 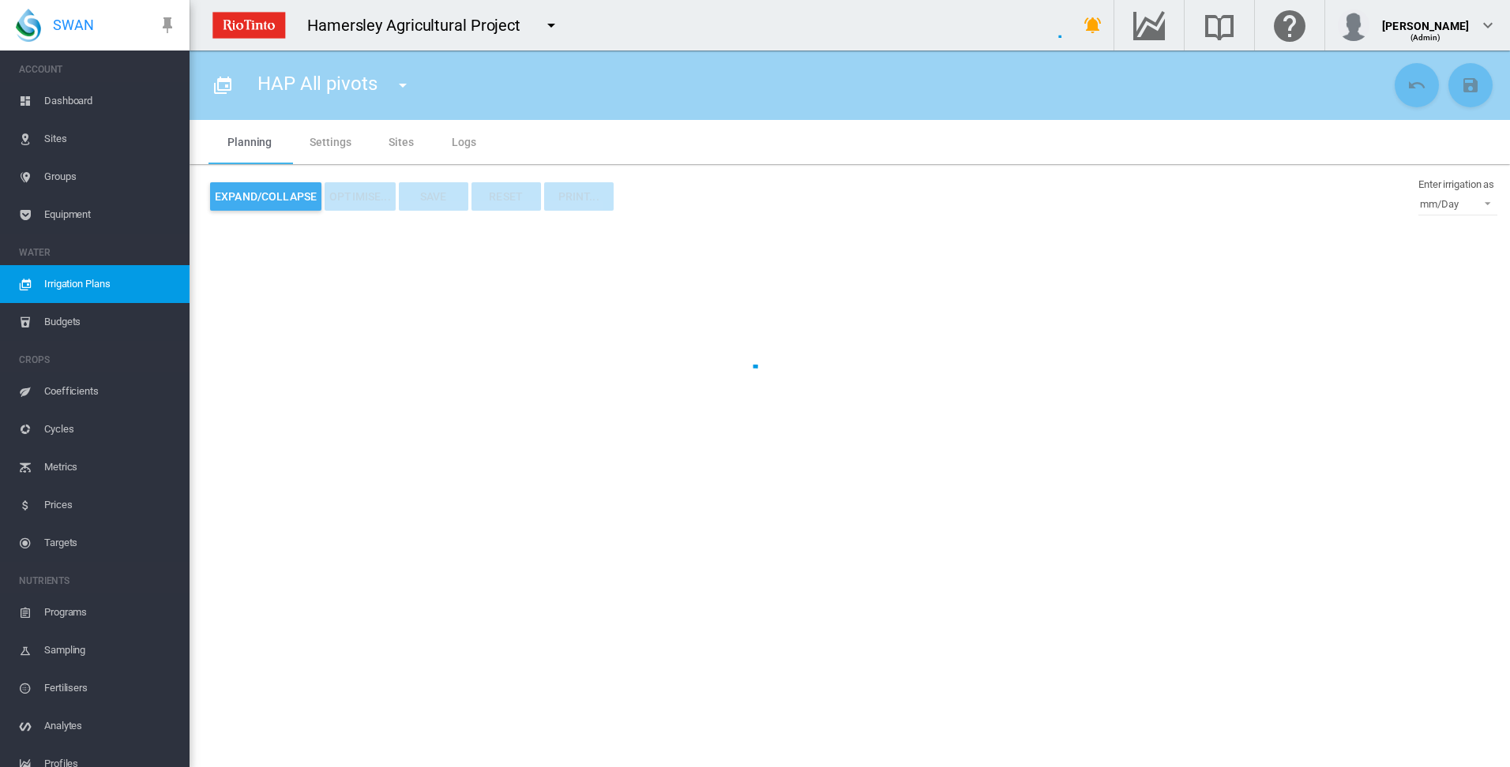 What do you see at coordinates (111, 101) in the screenshot?
I see `span: Dashboard` at bounding box center [111, 101].